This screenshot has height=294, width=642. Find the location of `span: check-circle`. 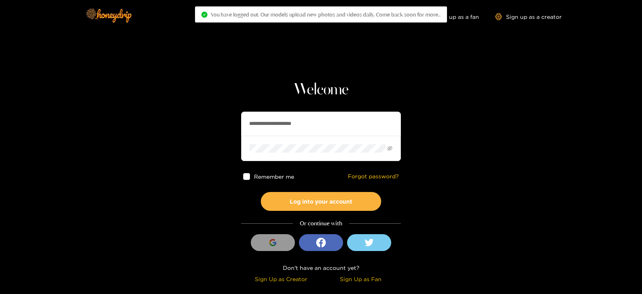

span: check-circle is located at coordinates (204, 14).